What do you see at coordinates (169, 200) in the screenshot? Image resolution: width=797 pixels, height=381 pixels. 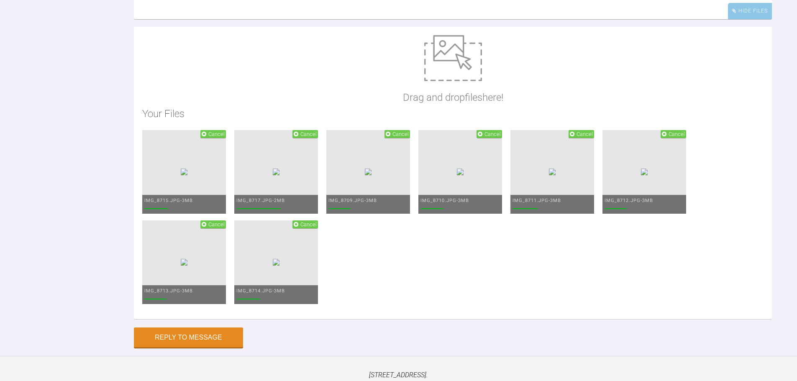 I see `span: IMG_8715.JPG - 3MB` at bounding box center [169, 200].